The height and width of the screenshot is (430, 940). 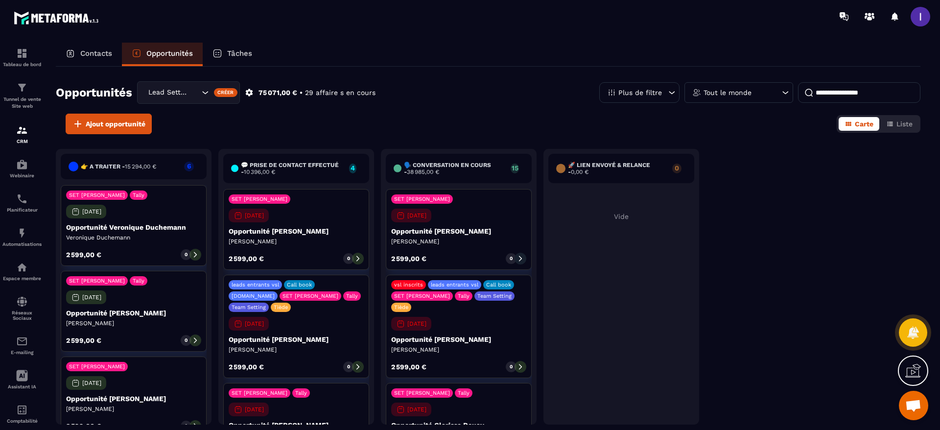 What do you see at coordinates (22, 168) in the screenshot?
I see `a: automationsautomationsWebinaire` at bounding box center [22, 168].